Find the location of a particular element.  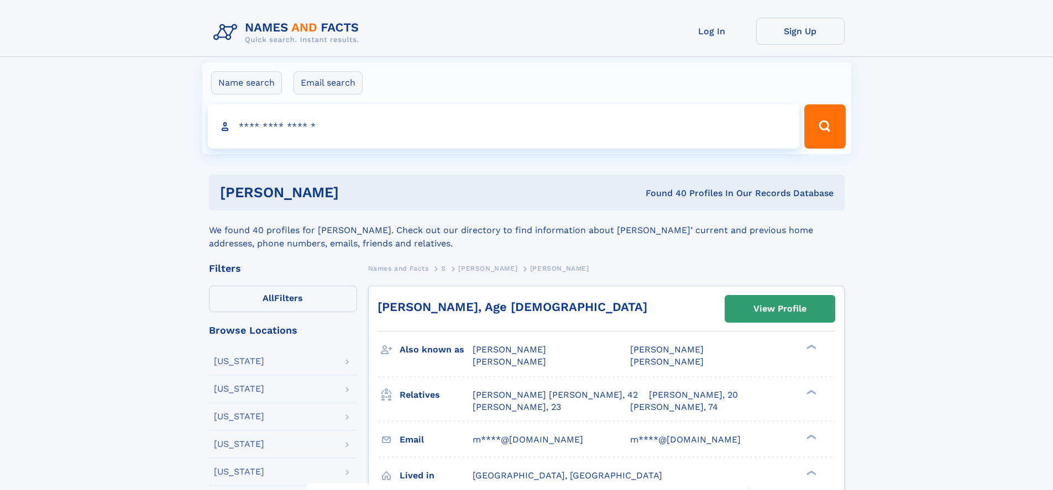

a: View Profile is located at coordinates (780, 309).